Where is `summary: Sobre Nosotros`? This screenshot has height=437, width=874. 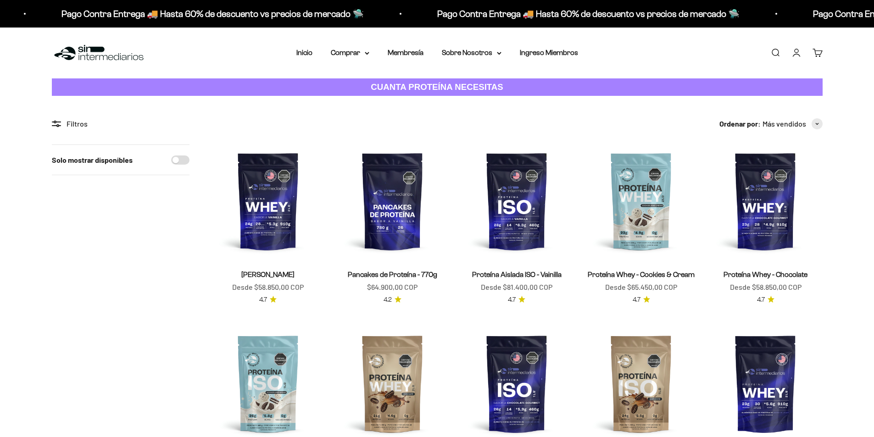 summary: Sobre Nosotros is located at coordinates (472, 53).